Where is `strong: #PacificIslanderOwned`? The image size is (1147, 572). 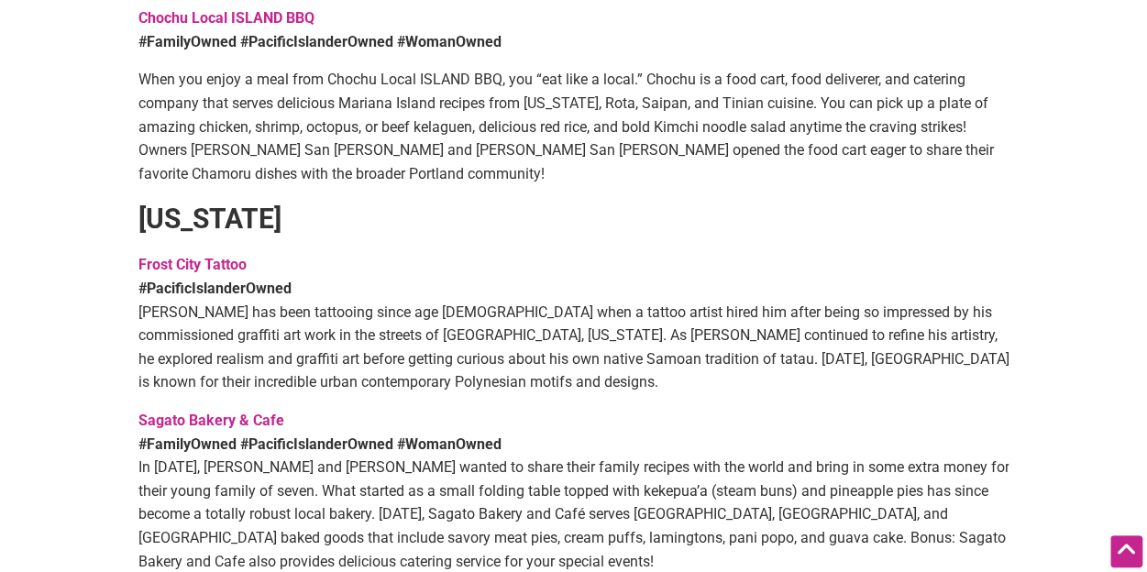 strong: #PacificIslanderOwned is located at coordinates (214, 288).